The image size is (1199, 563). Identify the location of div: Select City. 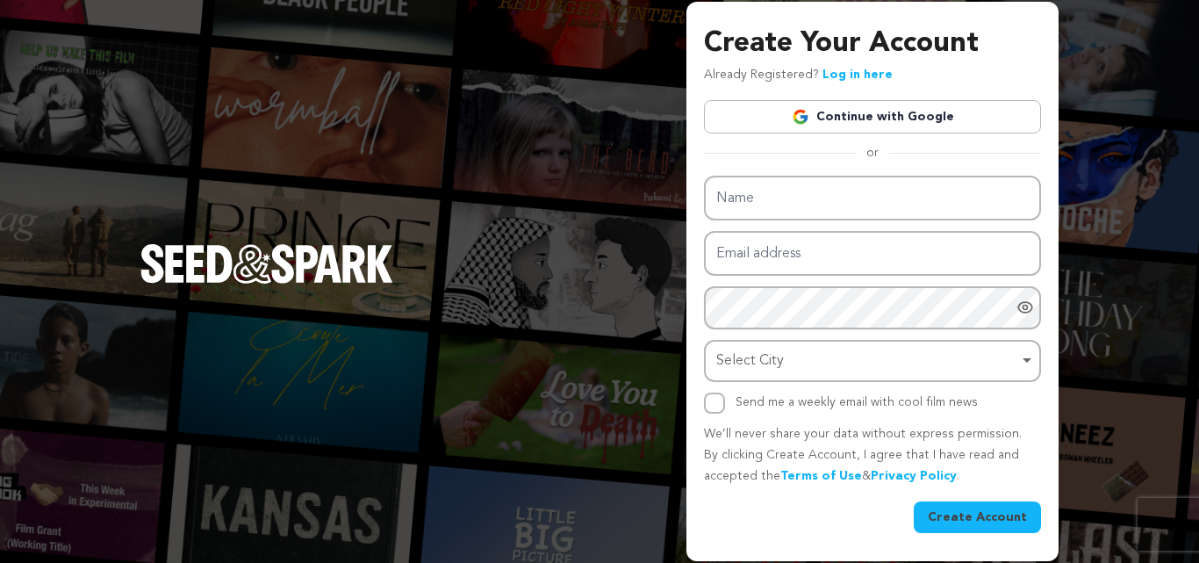
(868, 361).